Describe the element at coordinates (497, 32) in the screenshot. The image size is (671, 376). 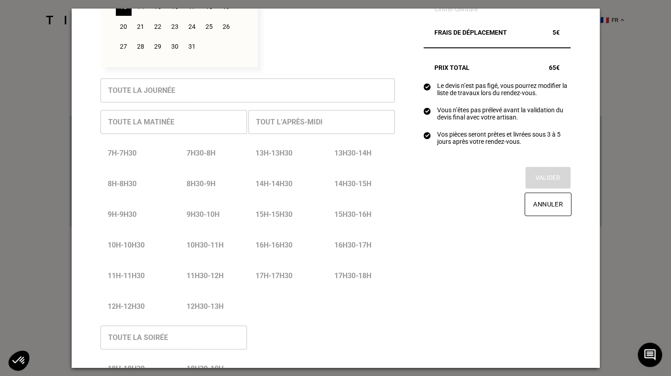
I see `div: Frais de déplacement` at that location.